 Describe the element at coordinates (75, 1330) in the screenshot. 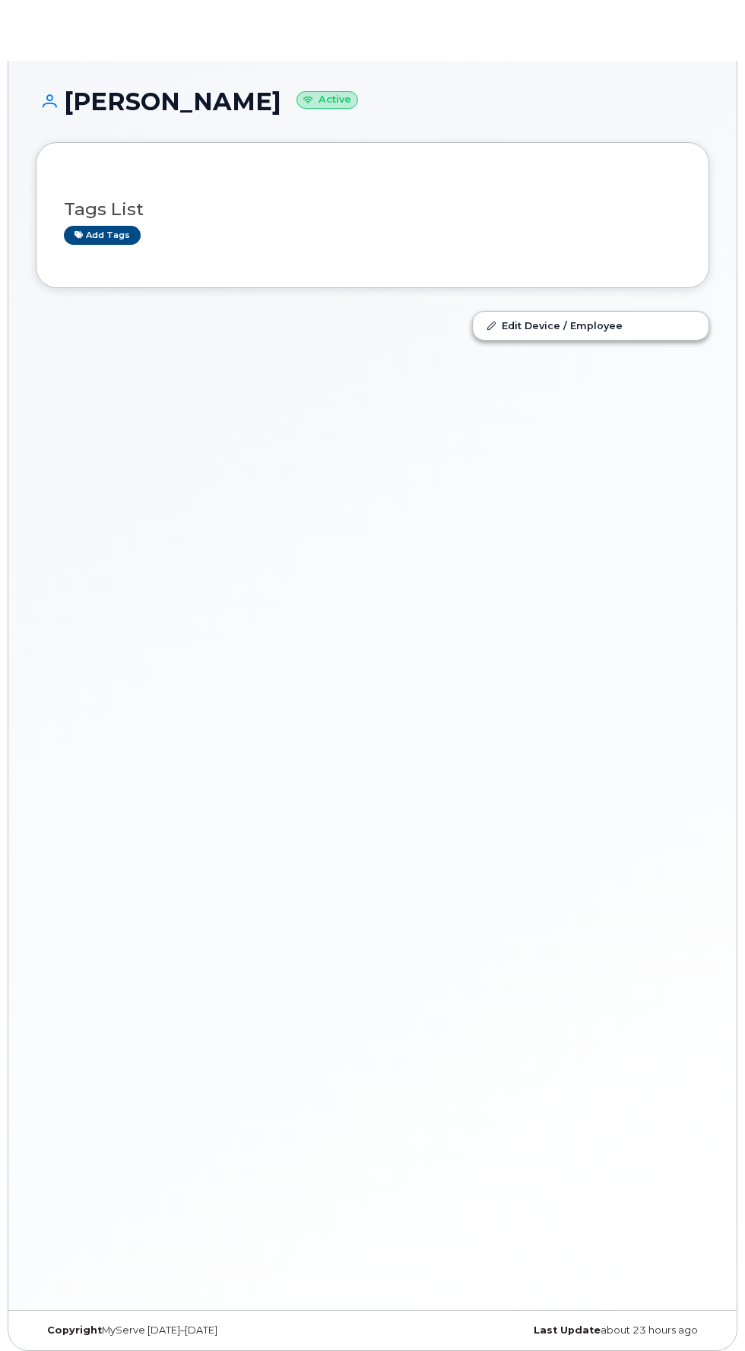

I see `strong: Copyright` at that location.